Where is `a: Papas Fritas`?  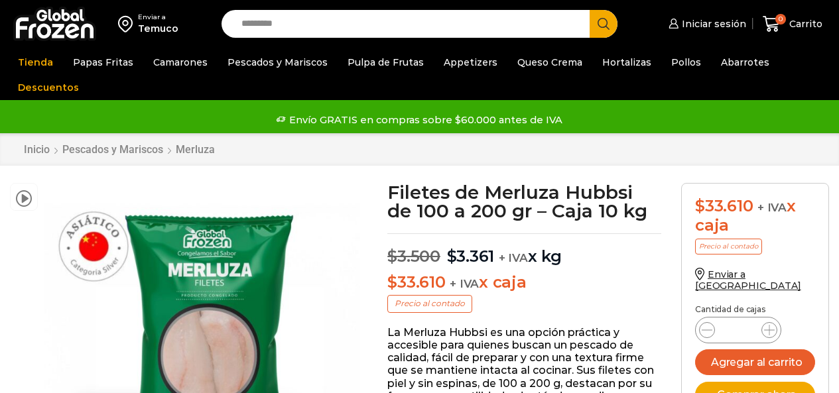 a: Papas Fritas is located at coordinates (103, 62).